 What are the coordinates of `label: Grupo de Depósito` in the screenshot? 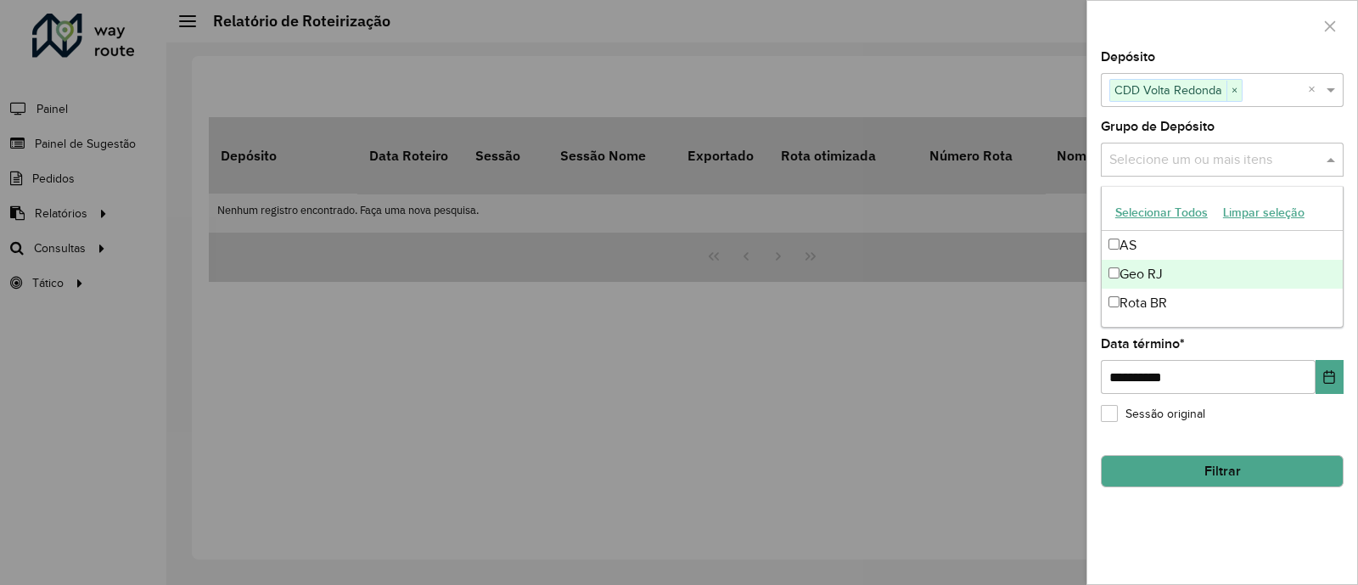 It's located at (1158, 126).